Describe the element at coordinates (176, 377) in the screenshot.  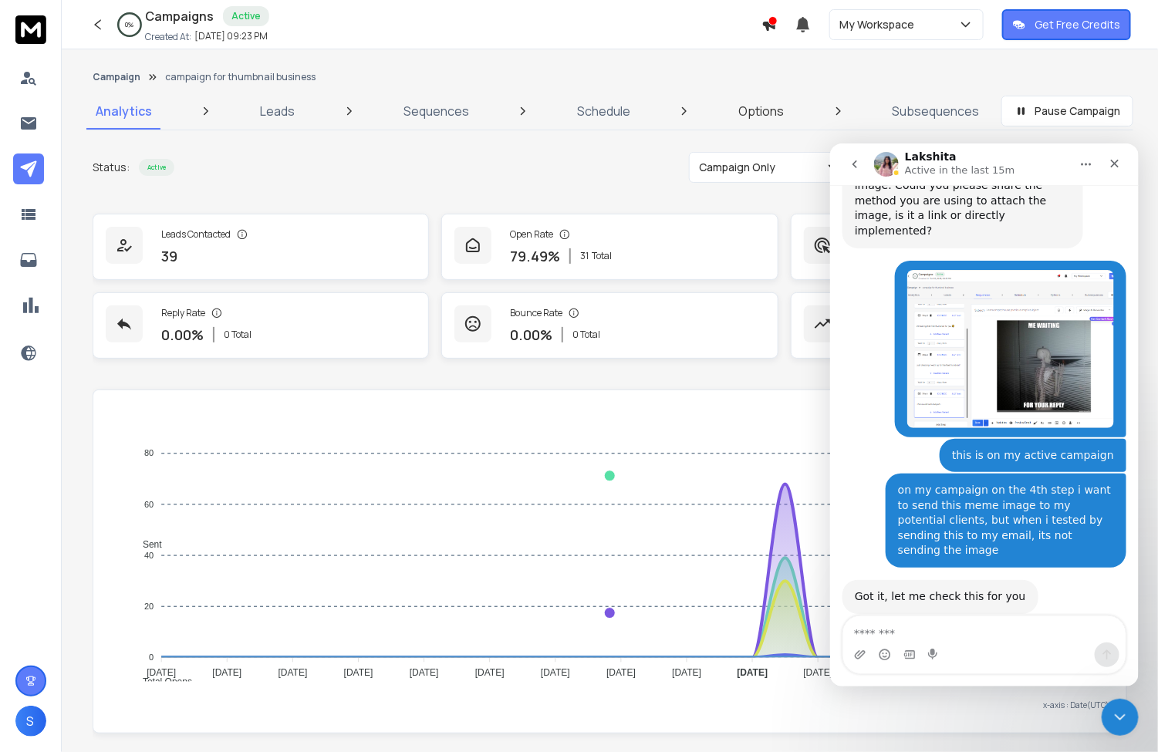
I see `div: on my campaign on the 4th step i want to send this meme image to my potential clients, but when i...` at that location.